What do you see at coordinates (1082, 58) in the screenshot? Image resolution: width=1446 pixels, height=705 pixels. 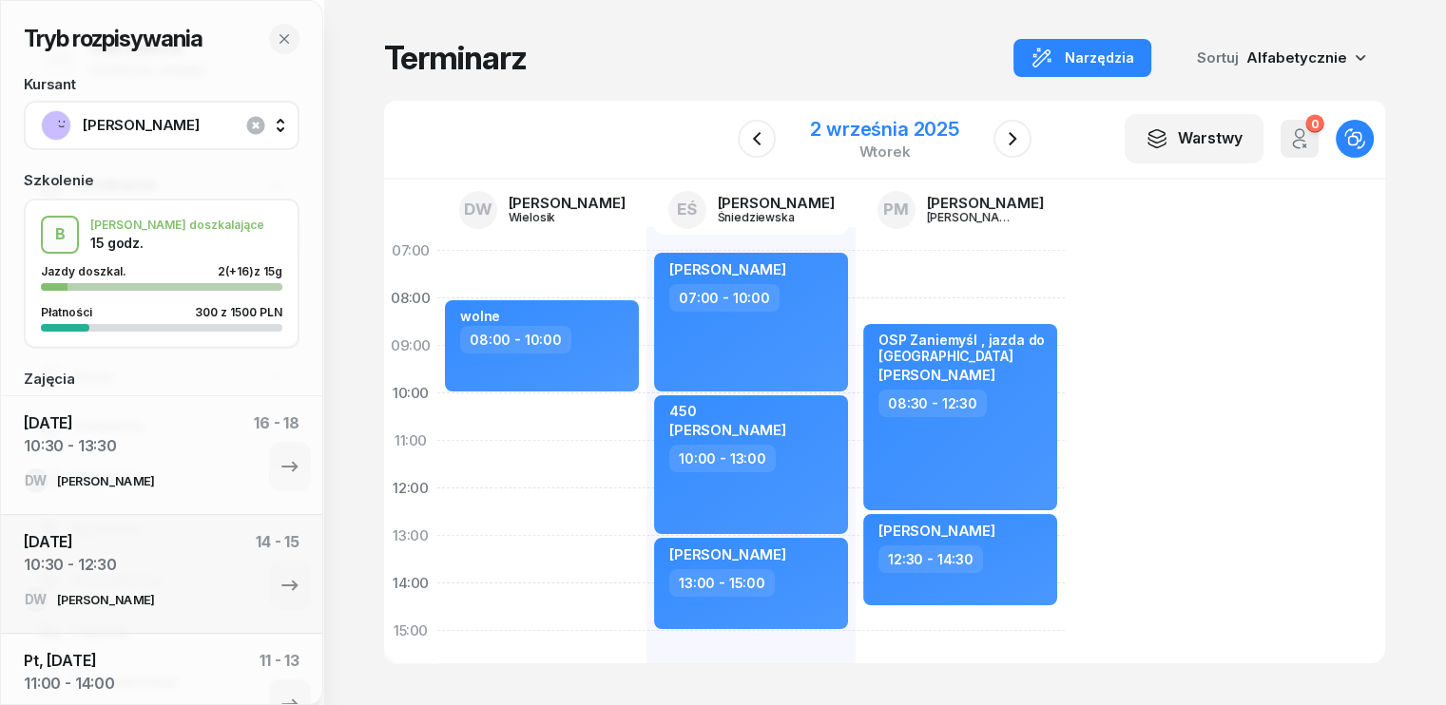 I see `button: Narzędzia` at bounding box center [1082, 58].